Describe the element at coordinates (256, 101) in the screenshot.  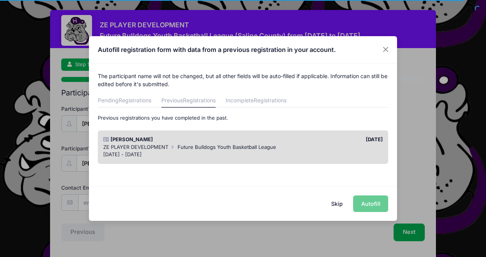
I see `a: Incomplete` at that location.